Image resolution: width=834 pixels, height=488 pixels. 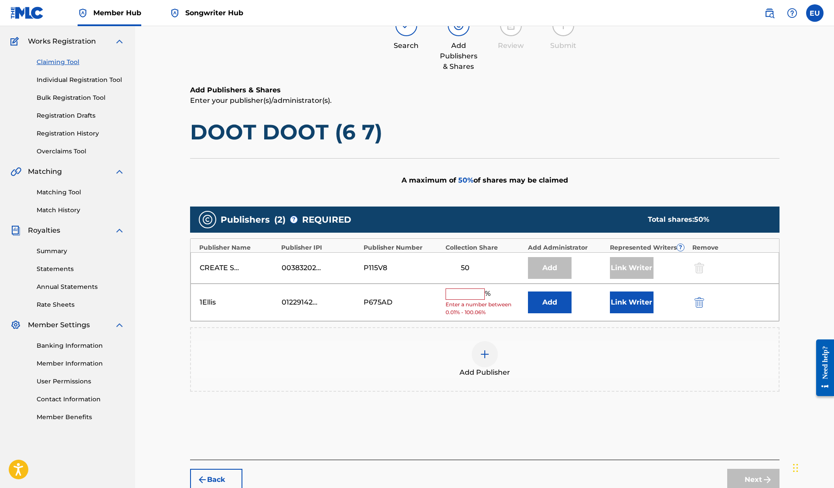 What do you see at coordinates (15, 32) in the screenshot?
I see `div: Need help?` at bounding box center [15, 32].